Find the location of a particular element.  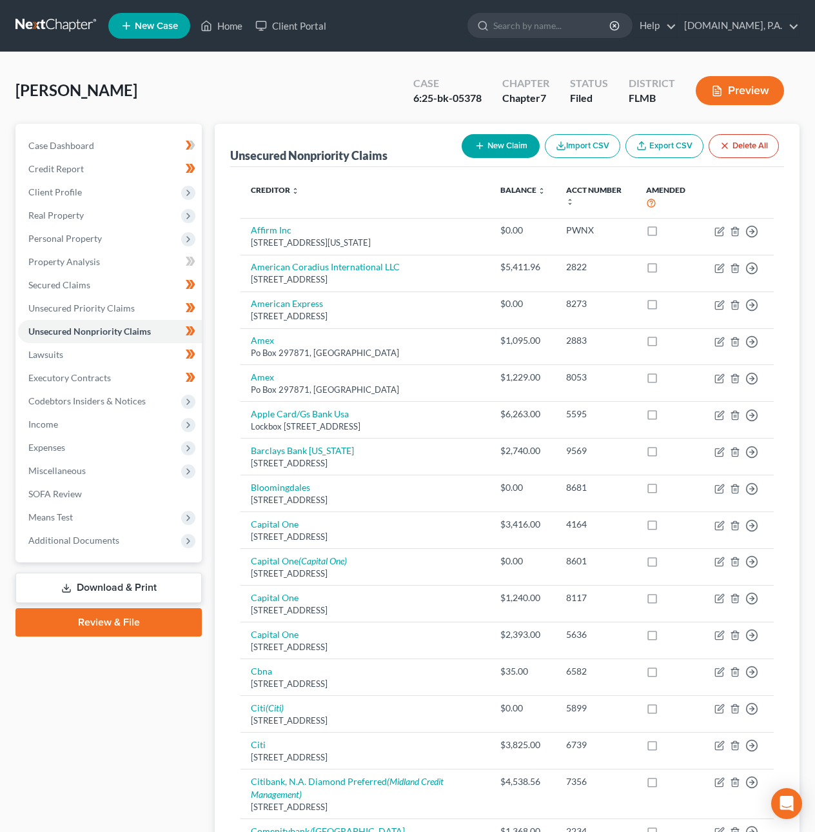

a: Bloomingdales is located at coordinates (281, 487).